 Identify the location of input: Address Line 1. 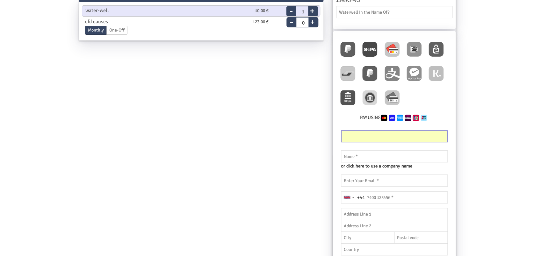
(394, 214).